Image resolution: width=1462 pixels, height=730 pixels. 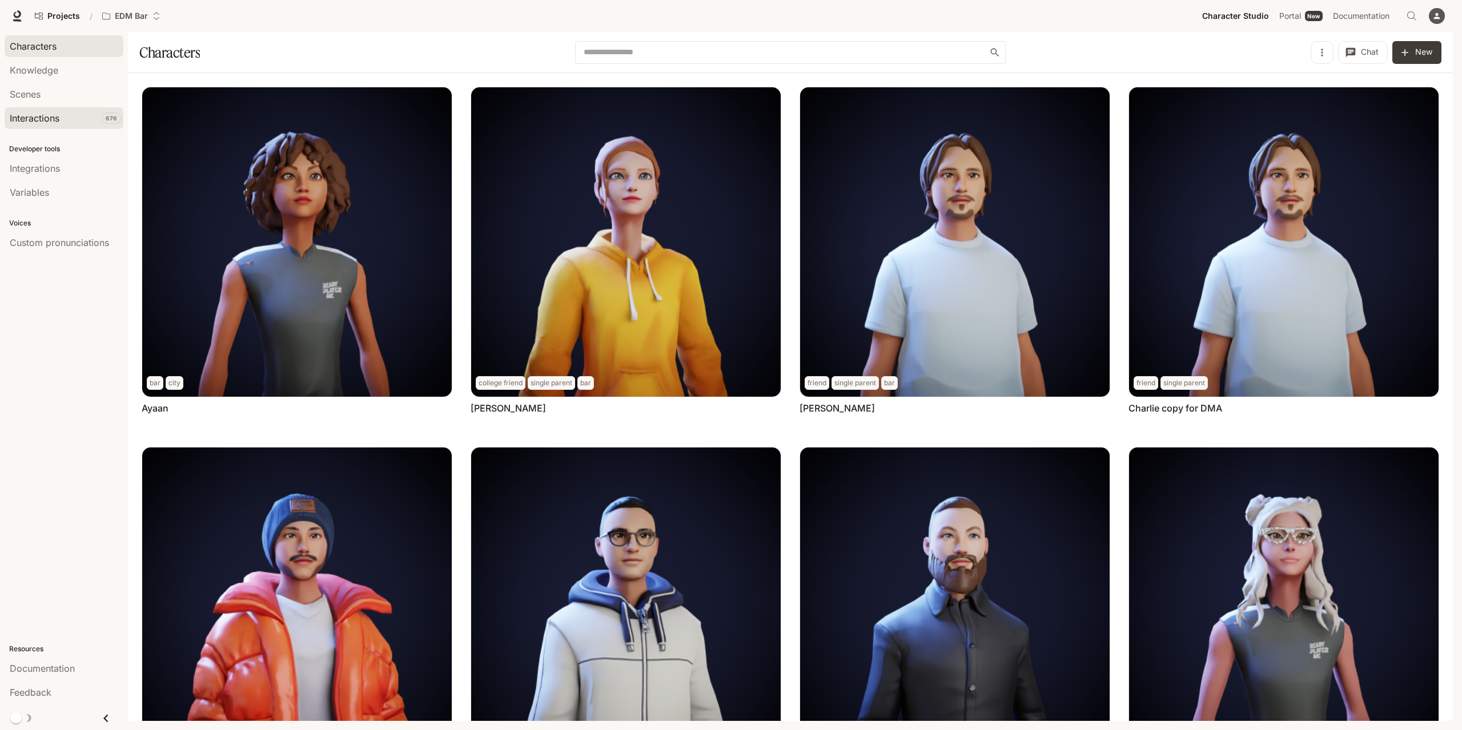 I want to click on span: Character Studio, so click(x=1235, y=16).